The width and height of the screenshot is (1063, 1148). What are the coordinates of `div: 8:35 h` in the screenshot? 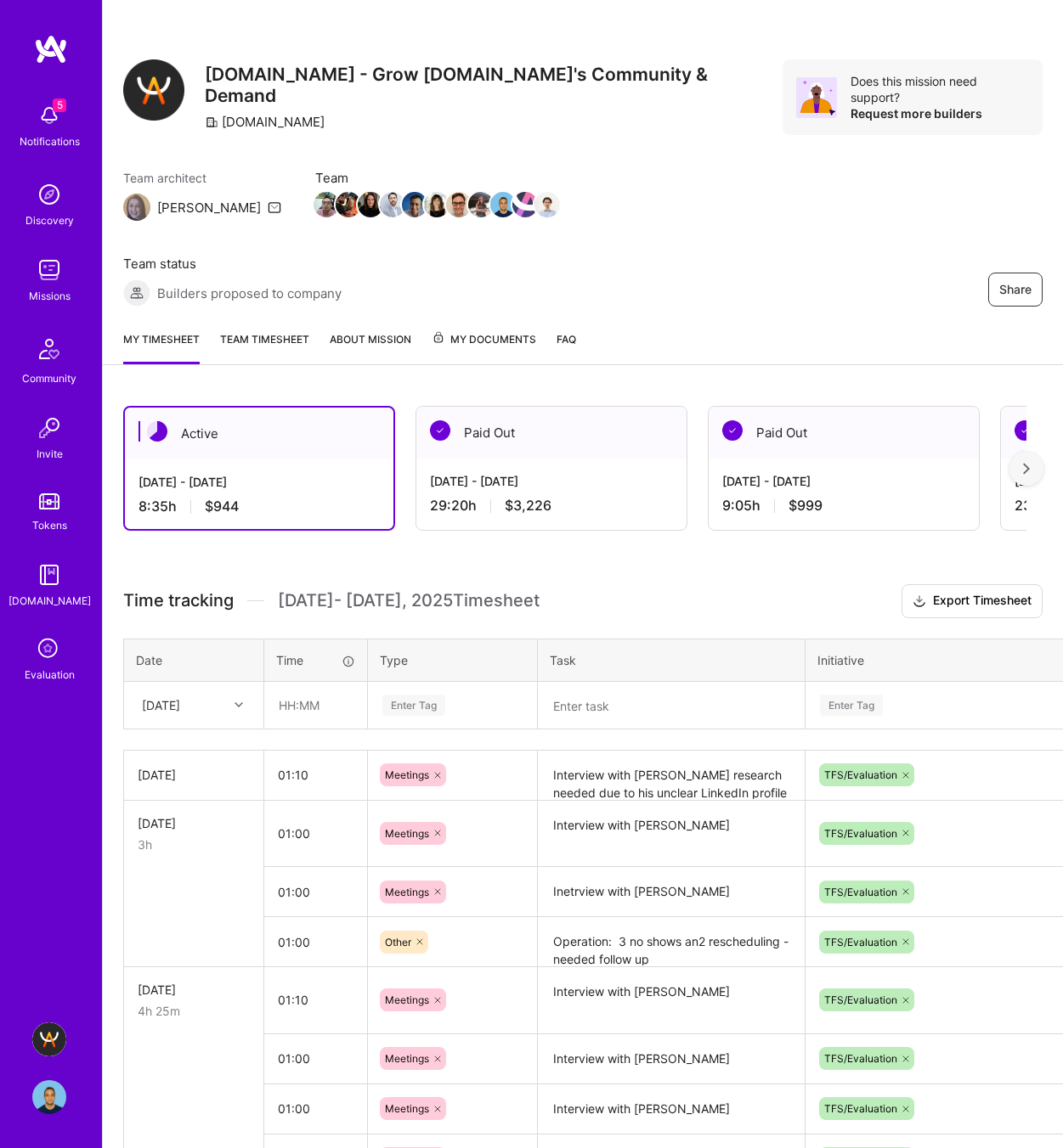 It's located at (259, 506).